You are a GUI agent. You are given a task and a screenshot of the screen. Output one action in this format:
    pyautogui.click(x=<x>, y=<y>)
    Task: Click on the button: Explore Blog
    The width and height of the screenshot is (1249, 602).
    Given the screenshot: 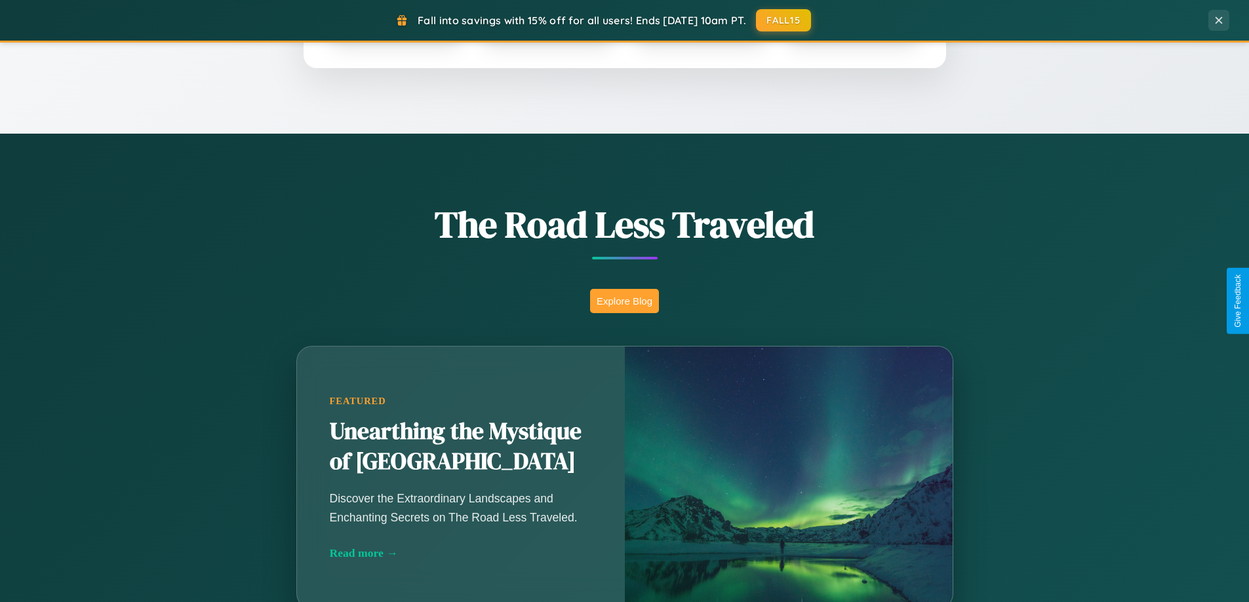 What is the action you would take?
    pyautogui.click(x=624, y=301)
    